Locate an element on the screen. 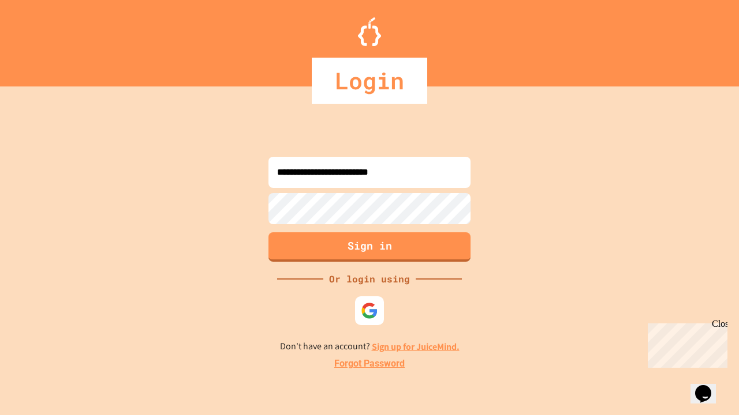 The width and height of the screenshot is (739, 415). p: Don't have an account? is located at coordinates (369, 347).